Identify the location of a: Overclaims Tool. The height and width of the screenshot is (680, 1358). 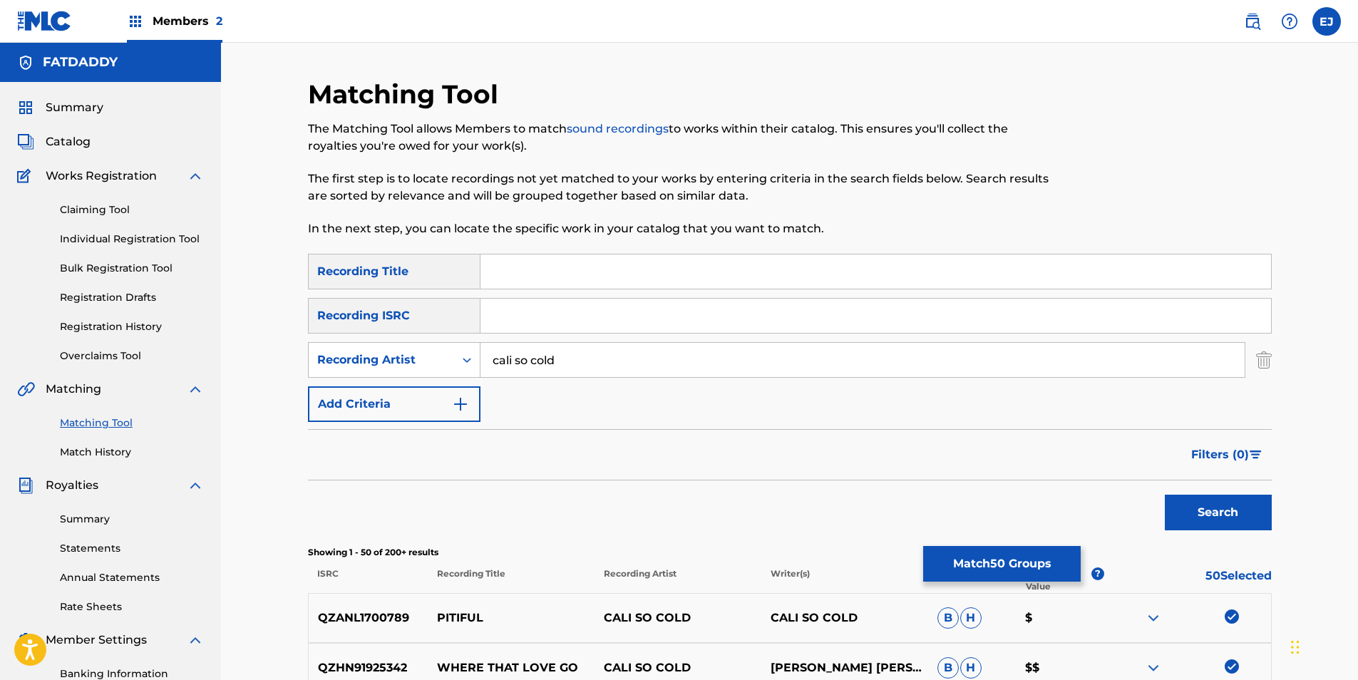
(132, 356).